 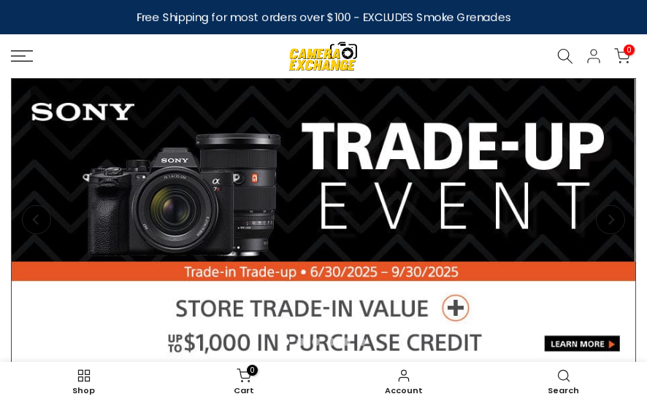 What do you see at coordinates (331, 342) in the screenshot?
I see `li: Page dot 4` at bounding box center [331, 342].